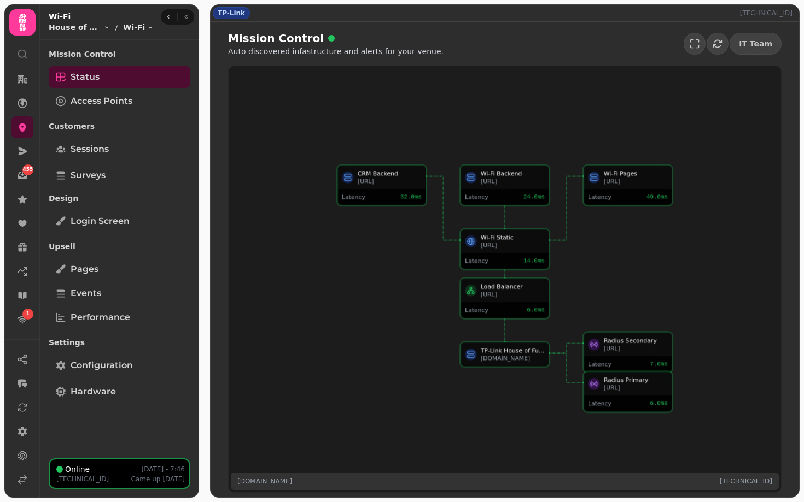  Describe the element at coordinates (85, 77) in the screenshot. I see `span: Status` at that location.